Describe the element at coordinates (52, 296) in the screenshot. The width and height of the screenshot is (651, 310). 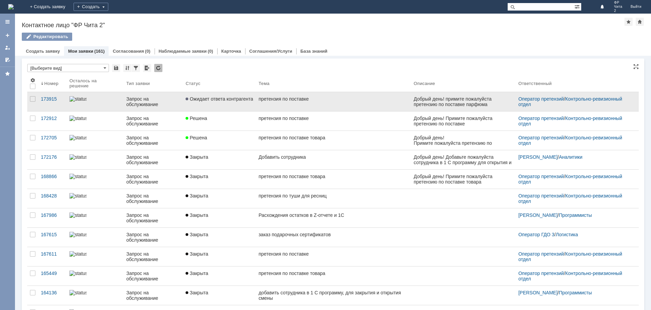
I see `a: 164136` at that location.